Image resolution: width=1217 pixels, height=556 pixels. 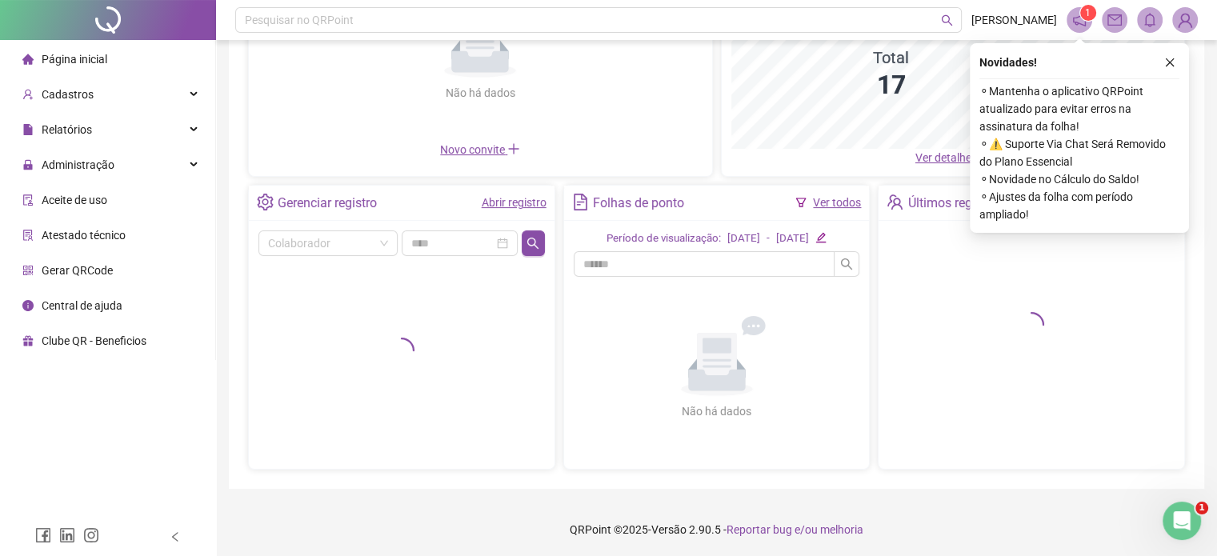 What do you see at coordinates (74, 59) in the screenshot?
I see `span: Página inicial` at bounding box center [74, 59].